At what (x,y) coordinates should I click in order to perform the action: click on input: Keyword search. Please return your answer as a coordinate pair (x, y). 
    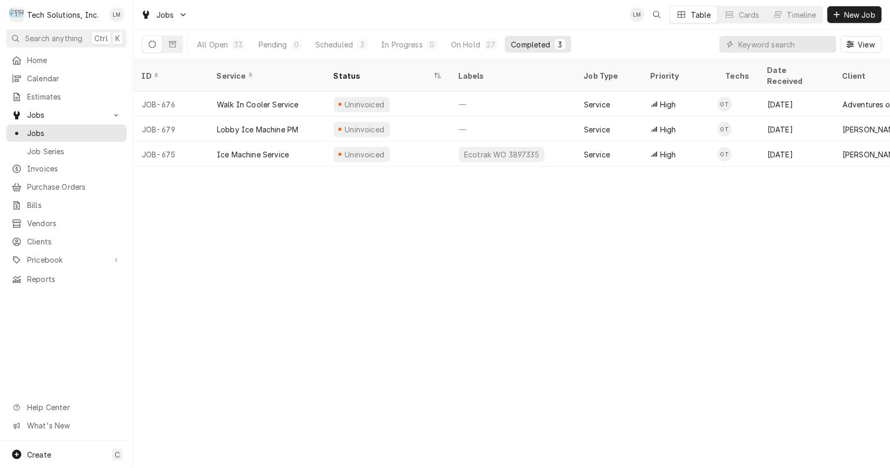
    Looking at the image, I should click on (785, 44).